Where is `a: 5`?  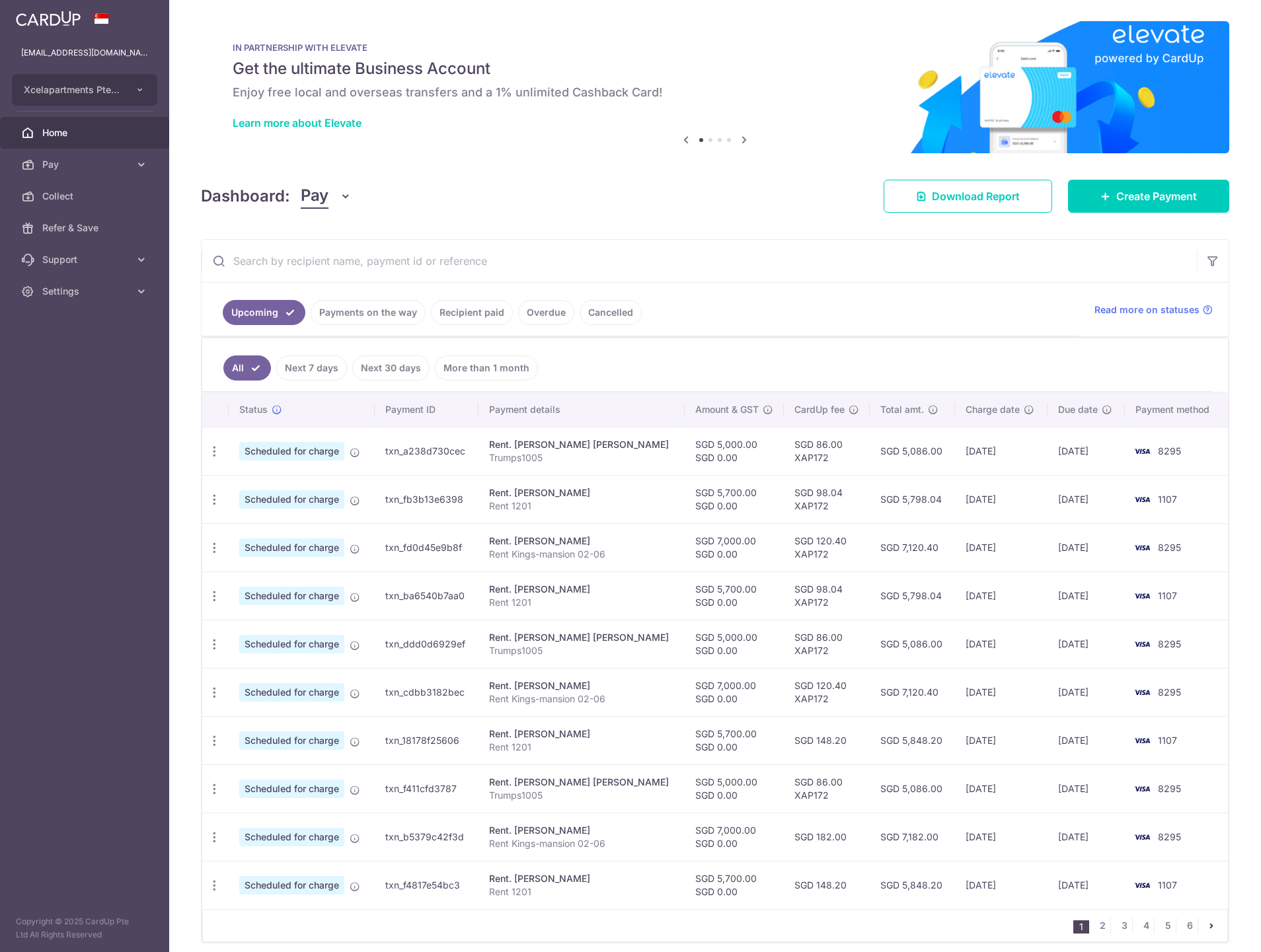 a: 5 is located at coordinates (1167, 925).